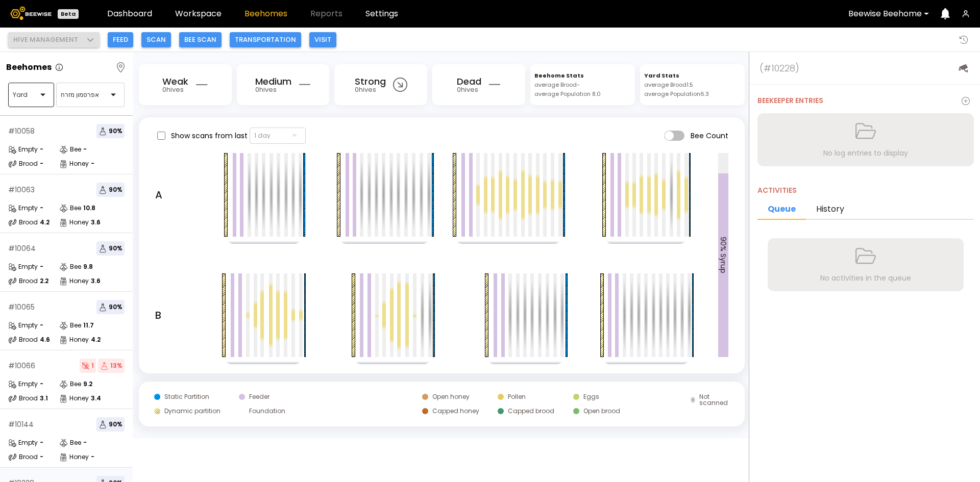 The height and width of the screenshot is (482, 980). What do you see at coordinates (273, 82) in the screenshot?
I see `h2: Medium` at bounding box center [273, 82].